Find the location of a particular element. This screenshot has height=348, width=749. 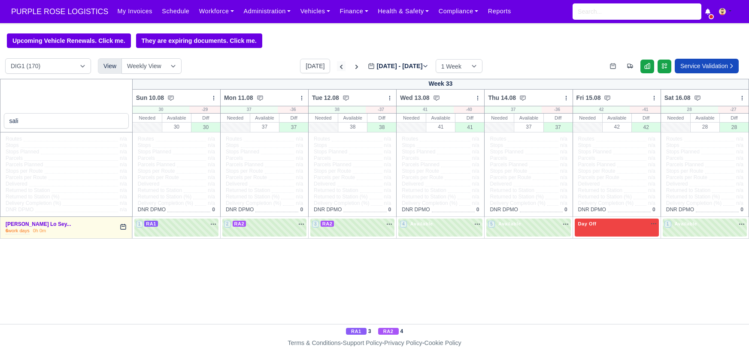

div: 28 is located at coordinates (704, 127).